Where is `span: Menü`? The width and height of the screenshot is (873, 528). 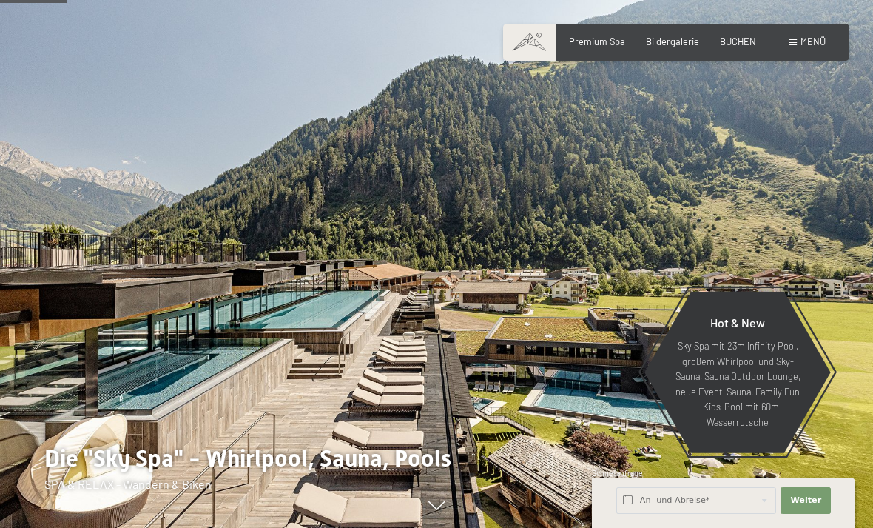
span: Menü is located at coordinates (813, 41).